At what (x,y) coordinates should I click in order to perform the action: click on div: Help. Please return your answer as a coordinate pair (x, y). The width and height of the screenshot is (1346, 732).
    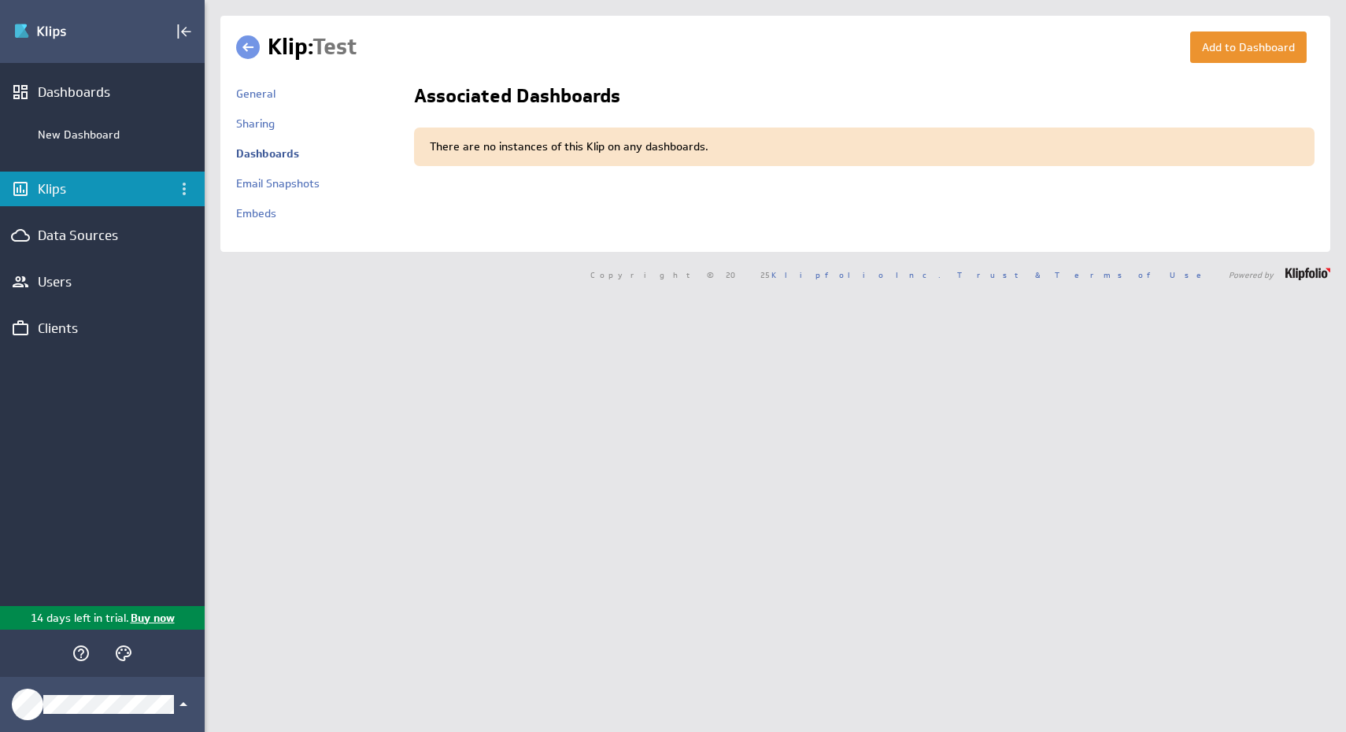
    Looking at the image, I should click on (81, 653).